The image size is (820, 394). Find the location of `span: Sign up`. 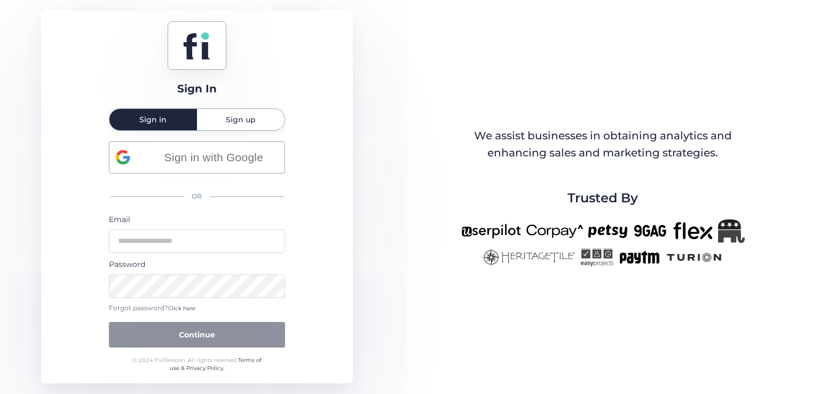

span: Sign up is located at coordinates (241, 120).